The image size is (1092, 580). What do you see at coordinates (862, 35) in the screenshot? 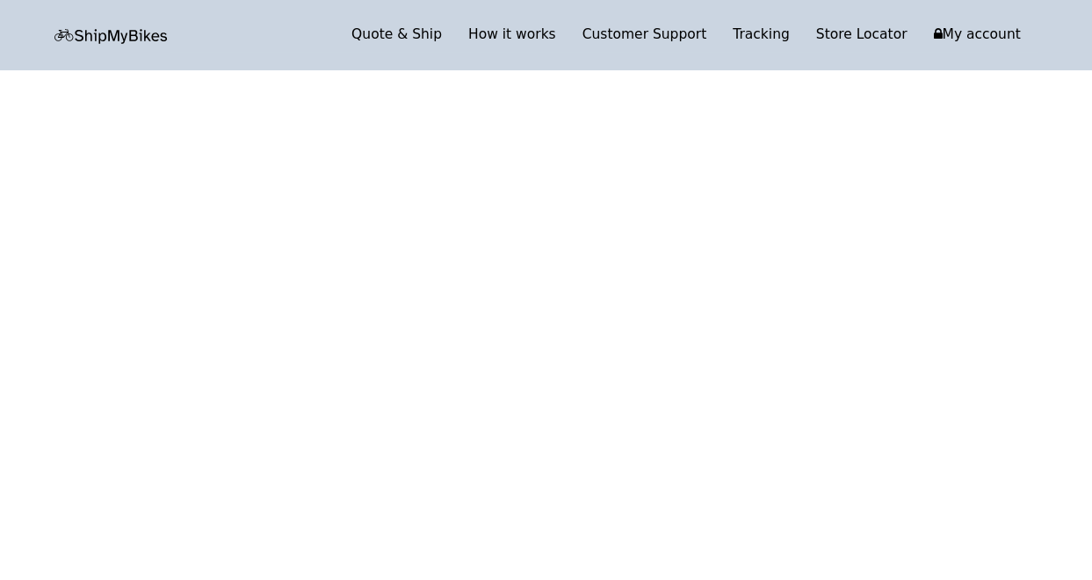
I see `a: Store Locator` at bounding box center [862, 35].